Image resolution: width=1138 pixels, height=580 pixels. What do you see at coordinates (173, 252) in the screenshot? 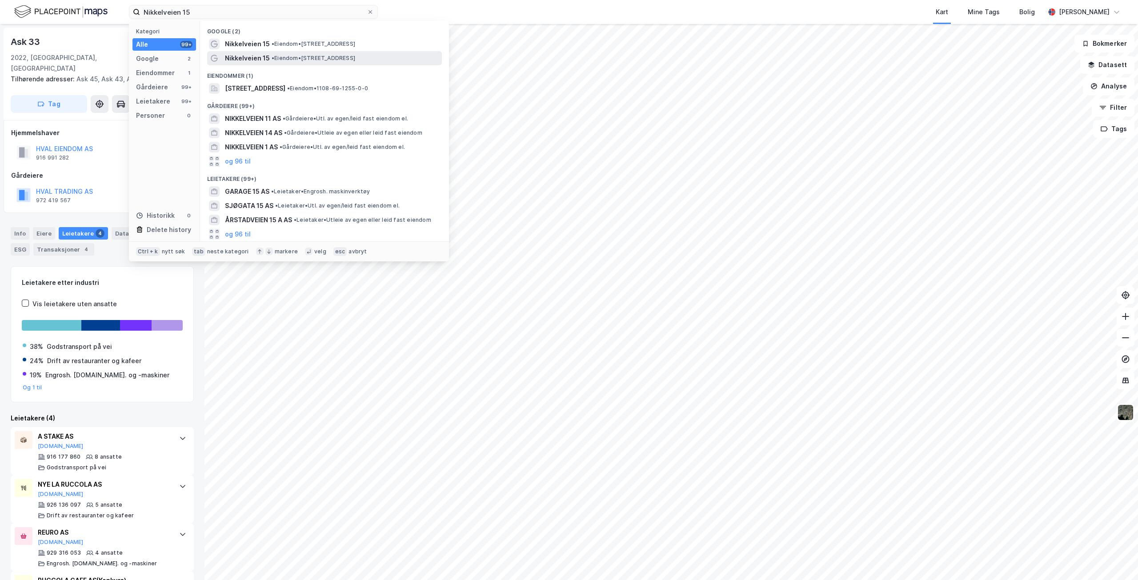
I see `div: nytt søk` at bounding box center [173, 252].